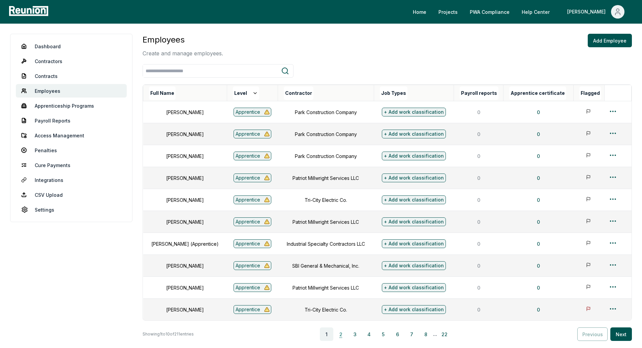 The height and width of the screenshot is (348, 642). I want to click on p: Showing 1 to 10 of 211 entries, so click(168, 334).